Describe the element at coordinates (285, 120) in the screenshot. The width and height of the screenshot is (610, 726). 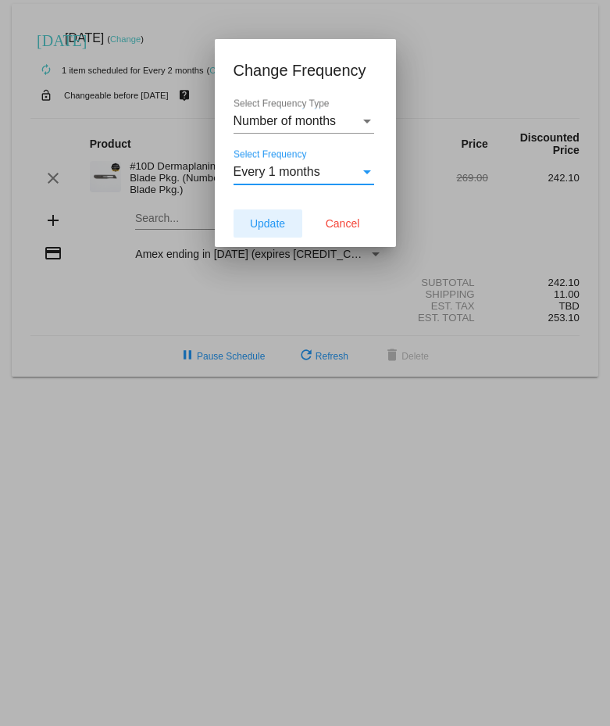
I see `span: Number of months` at that location.